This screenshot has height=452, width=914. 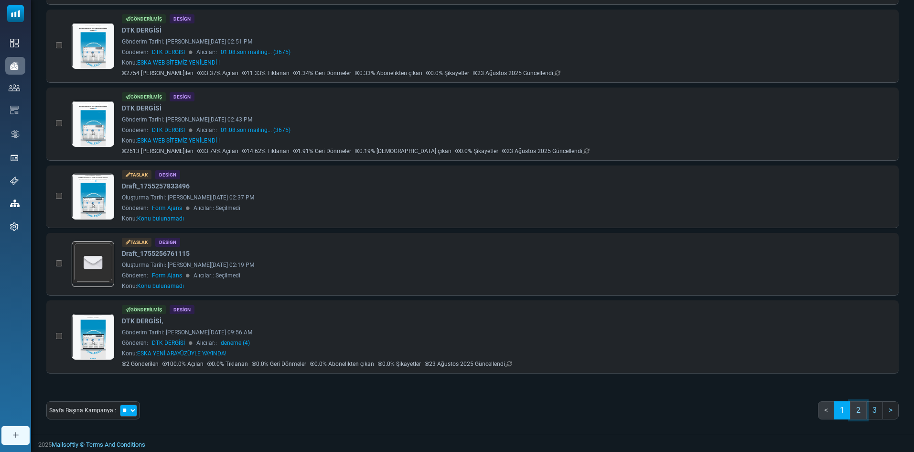 What do you see at coordinates (14, 65) in the screenshot?
I see `img: campaigns-icon-active.png` at bounding box center [14, 65].